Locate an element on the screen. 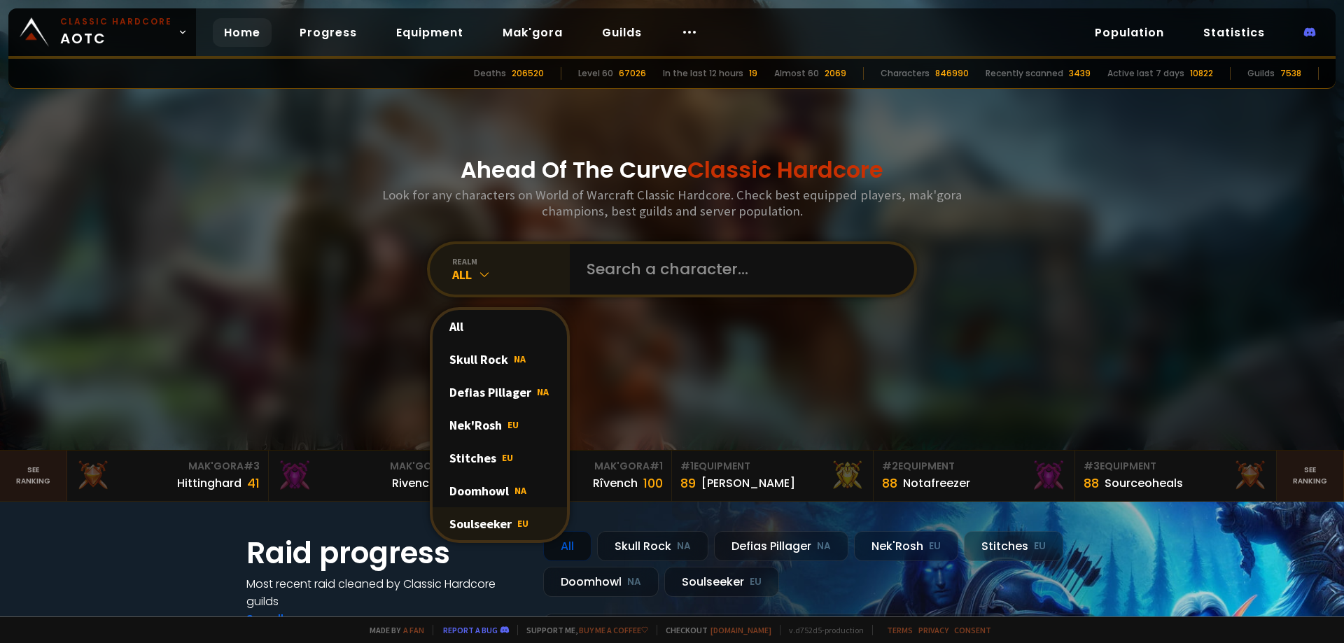 Image resolution: width=1344 pixels, height=643 pixels. a: Progress is located at coordinates (328, 32).